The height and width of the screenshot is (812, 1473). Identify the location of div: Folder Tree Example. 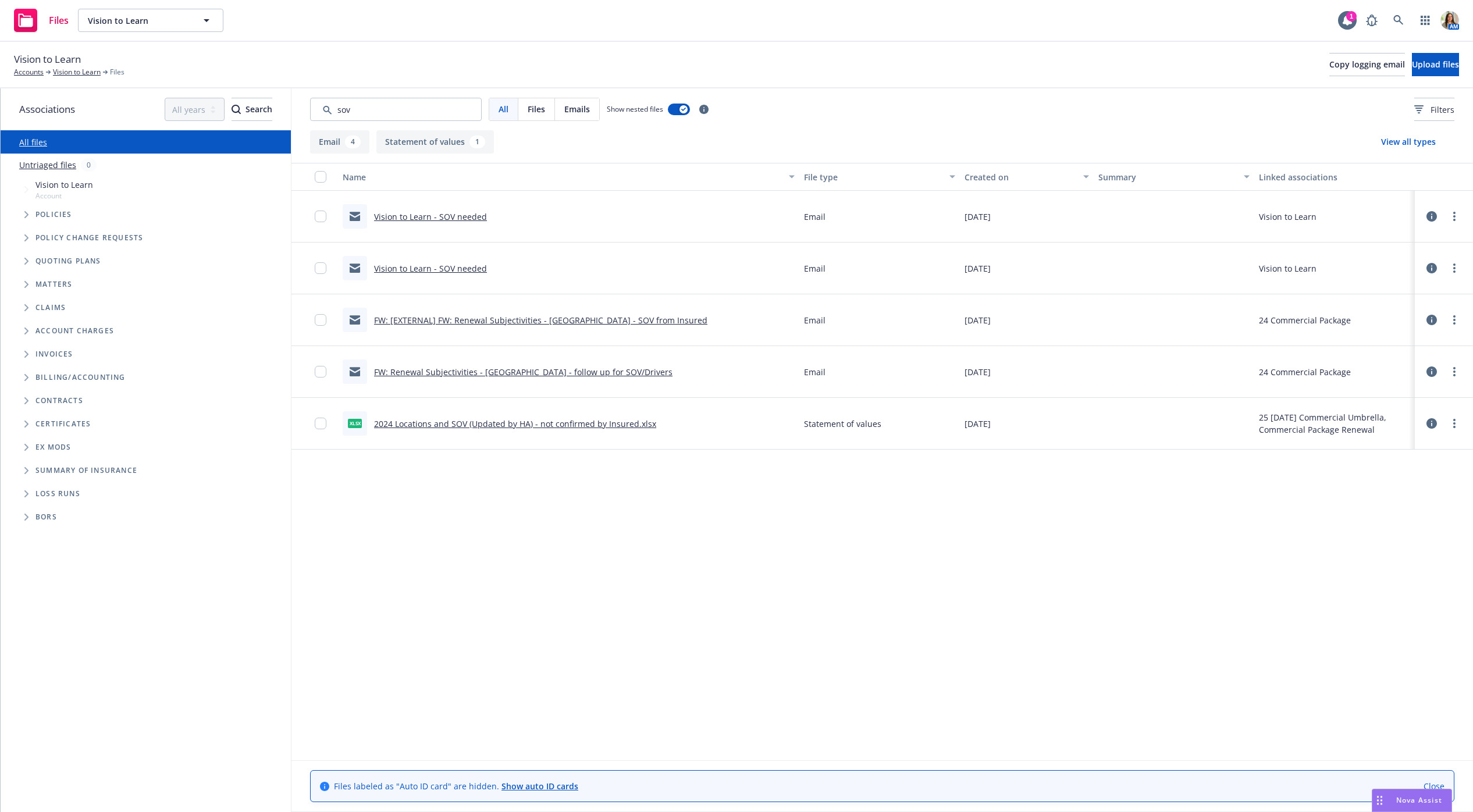
(145, 447).